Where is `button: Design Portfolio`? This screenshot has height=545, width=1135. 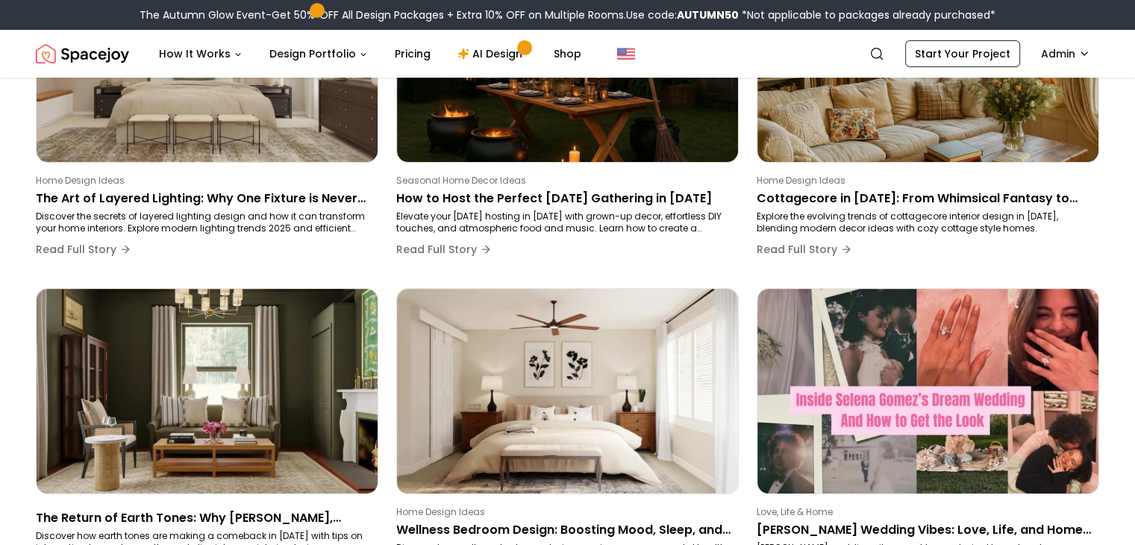 button: Design Portfolio is located at coordinates (319, 54).